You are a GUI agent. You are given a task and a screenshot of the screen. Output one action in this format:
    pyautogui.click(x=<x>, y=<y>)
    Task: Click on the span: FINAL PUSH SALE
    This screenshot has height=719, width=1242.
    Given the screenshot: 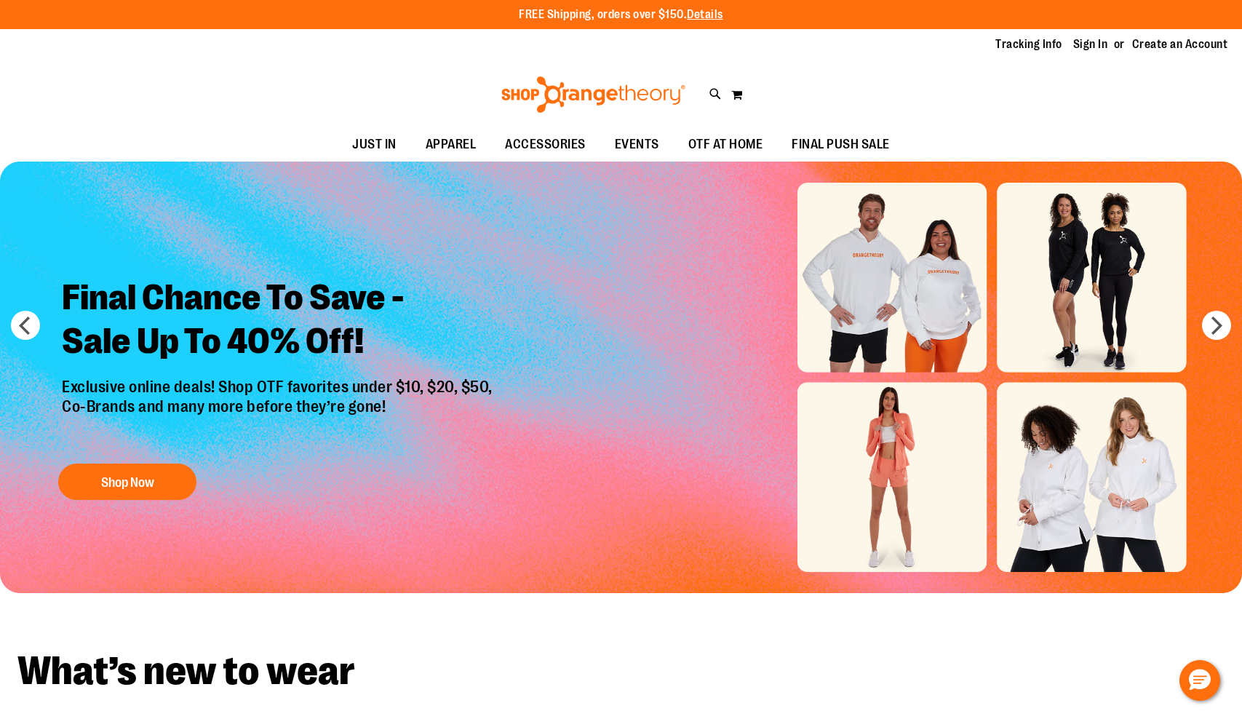 What is the action you would take?
    pyautogui.click(x=841, y=144)
    